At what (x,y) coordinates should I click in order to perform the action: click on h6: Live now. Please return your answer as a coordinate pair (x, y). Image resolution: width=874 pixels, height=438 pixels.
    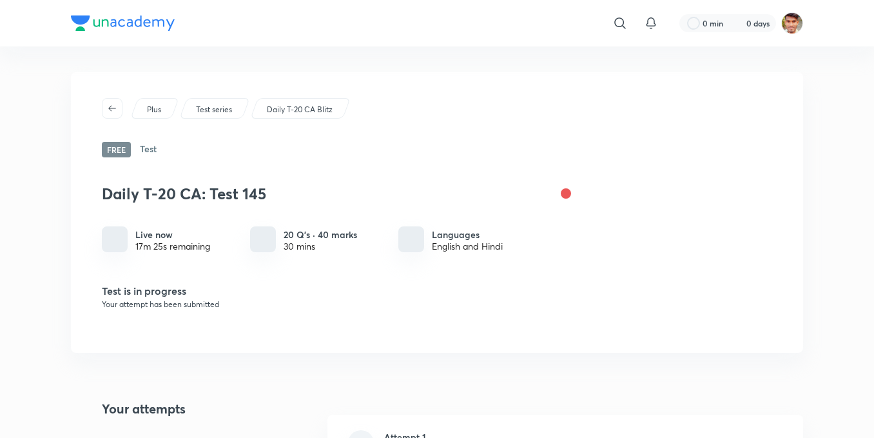
    Looking at the image, I should click on (173, 234).